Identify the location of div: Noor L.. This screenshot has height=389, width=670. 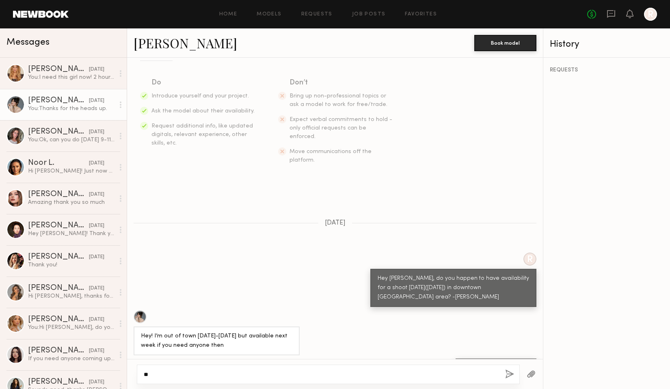
(58, 163).